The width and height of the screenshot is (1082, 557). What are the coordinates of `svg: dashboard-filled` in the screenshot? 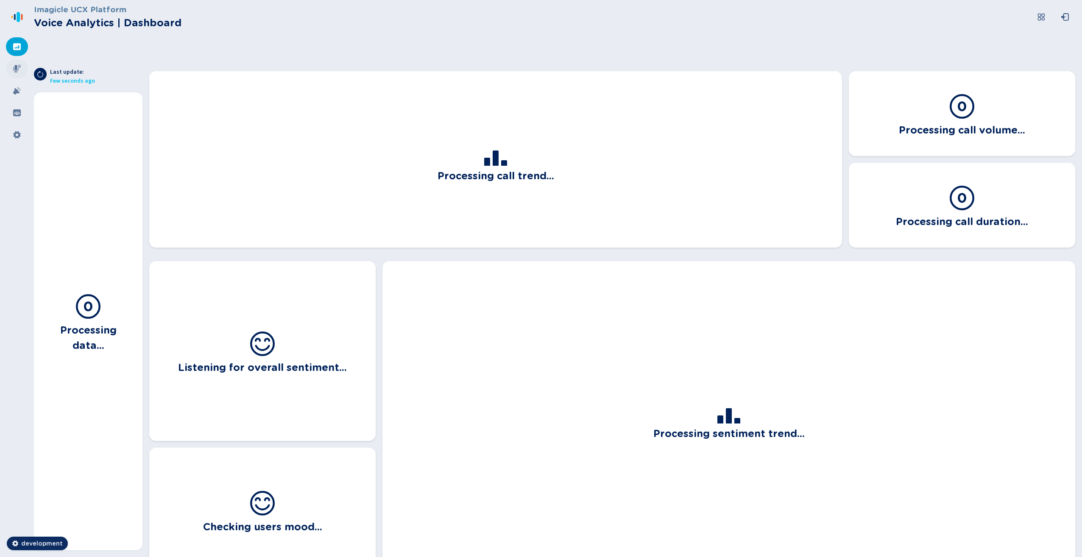 It's located at (17, 47).